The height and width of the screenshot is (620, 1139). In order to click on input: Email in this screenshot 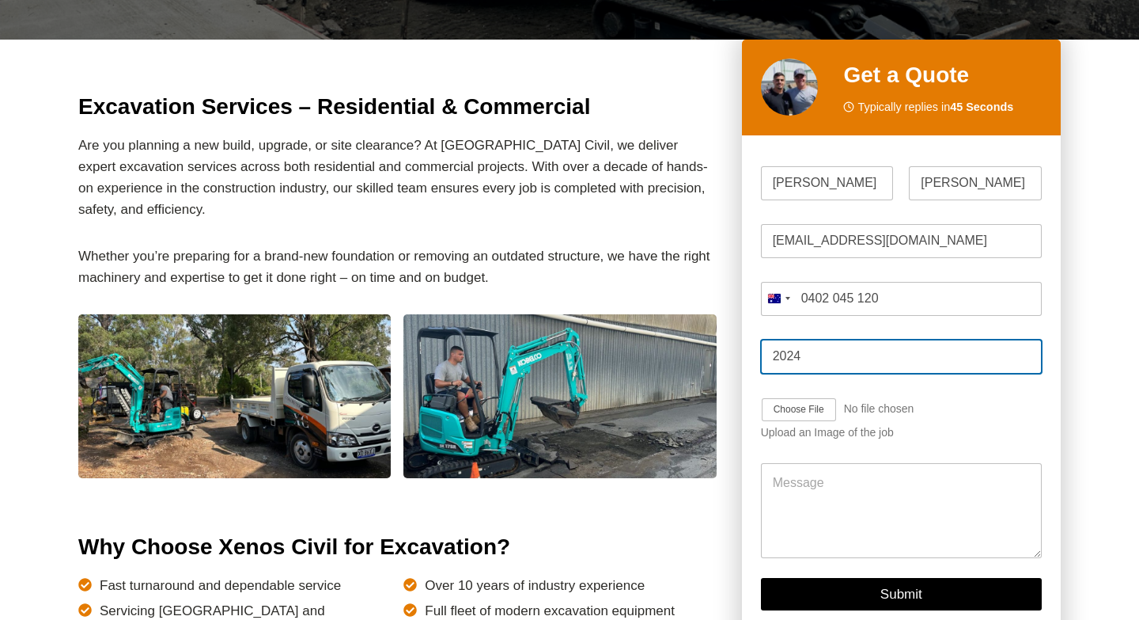, I will do `click(901, 241)`.